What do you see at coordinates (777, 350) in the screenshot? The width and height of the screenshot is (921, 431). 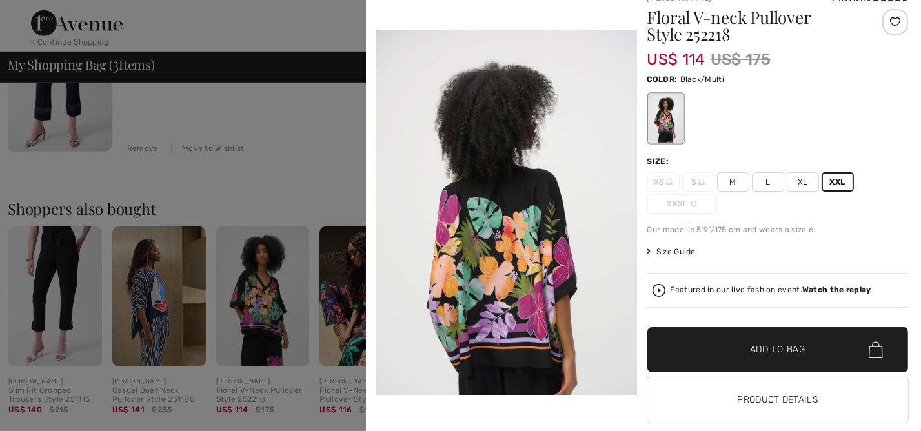 I see `span: Add to Bag` at bounding box center [777, 350].